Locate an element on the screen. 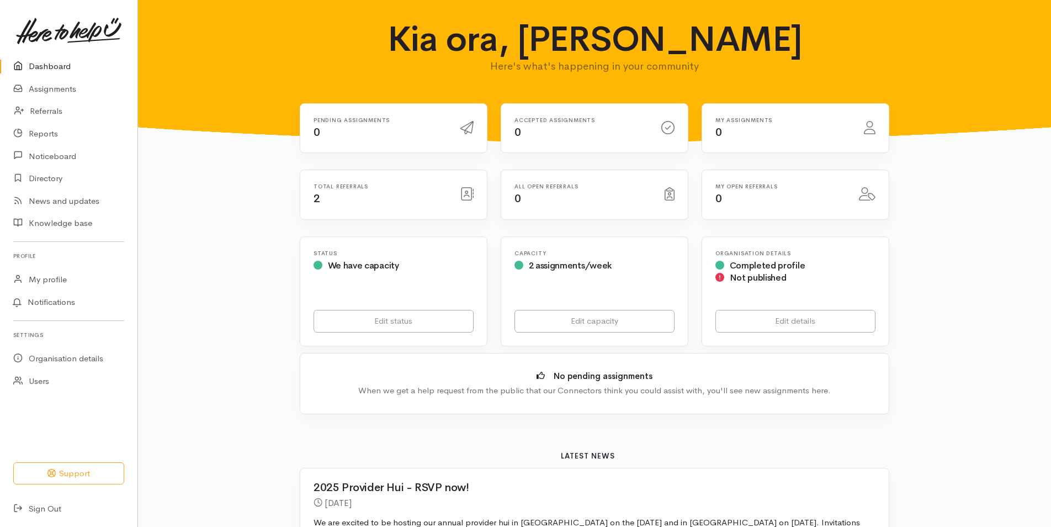 The width and height of the screenshot is (1051, 527). h6: Settings is located at coordinates (68, 335).